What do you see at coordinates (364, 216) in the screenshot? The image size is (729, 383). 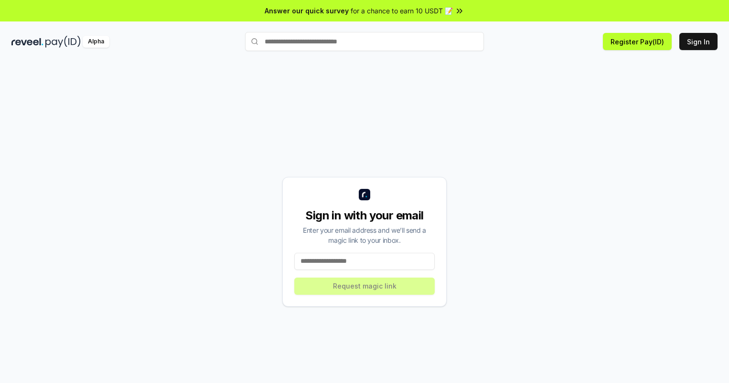 I see `div: Sign in with your email` at bounding box center [364, 216].